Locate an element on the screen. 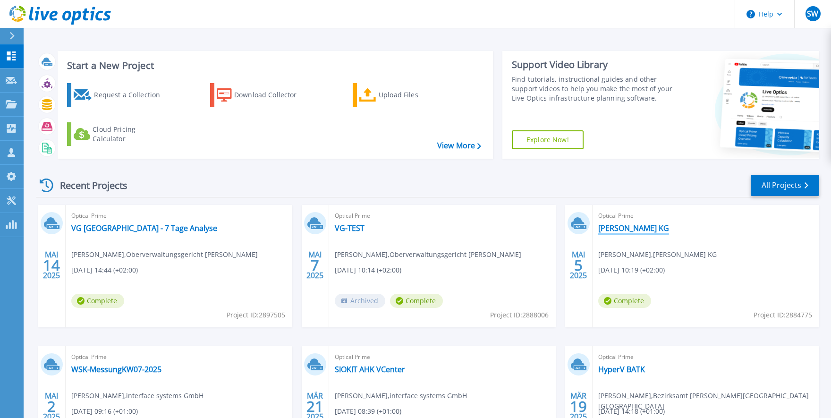 This screenshot has height=418, width=831. div: Upload Files is located at coordinates (417, 95).